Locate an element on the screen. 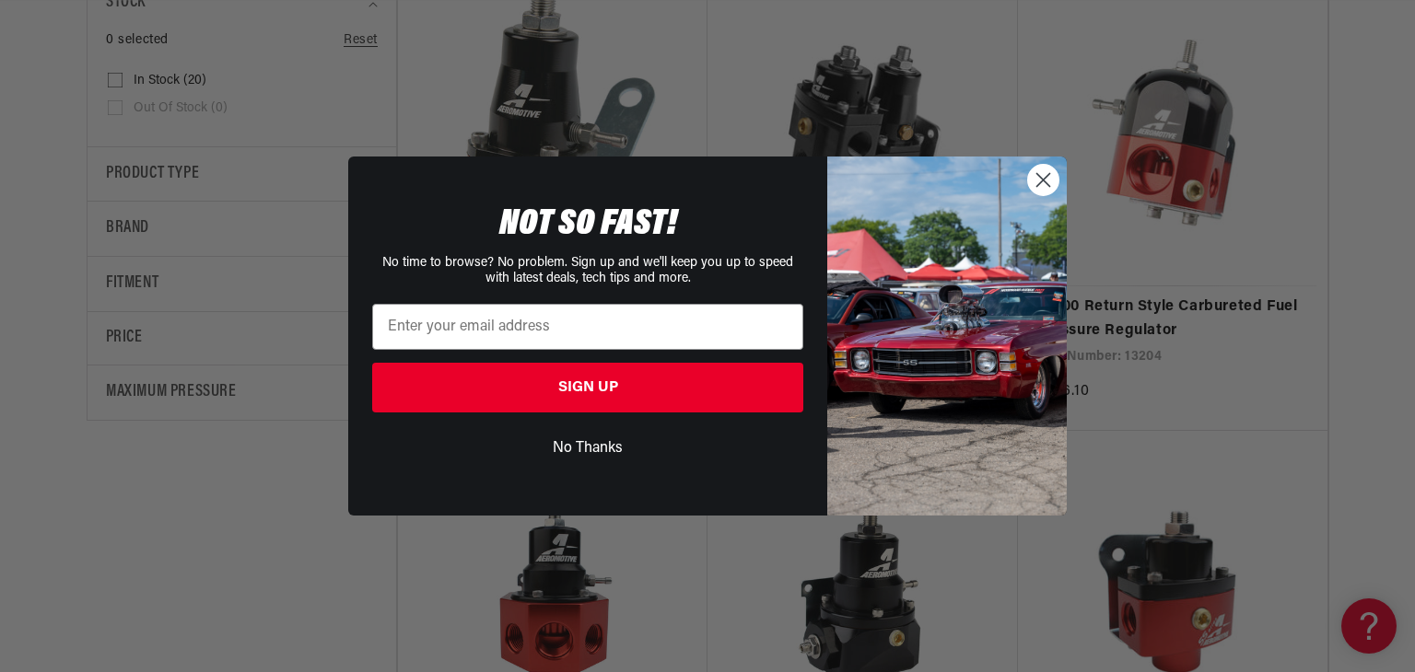 The image size is (1415, 672). img: 85cdd541-2605-488b-b08c-a5ee7b438a35.jpeg is located at coordinates (947, 336).